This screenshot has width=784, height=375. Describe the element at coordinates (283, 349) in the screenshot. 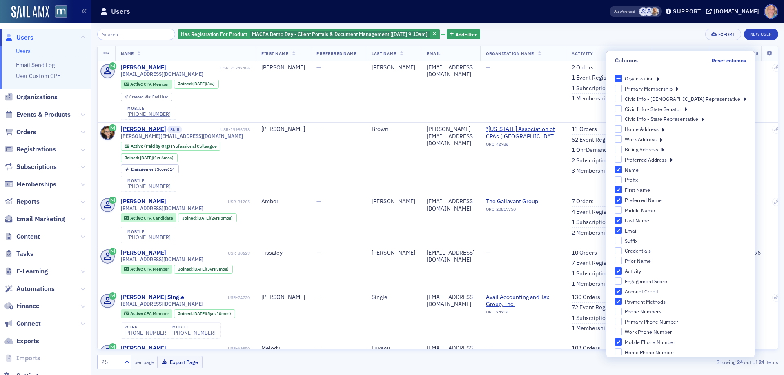

I see `div: Melody` at that location.